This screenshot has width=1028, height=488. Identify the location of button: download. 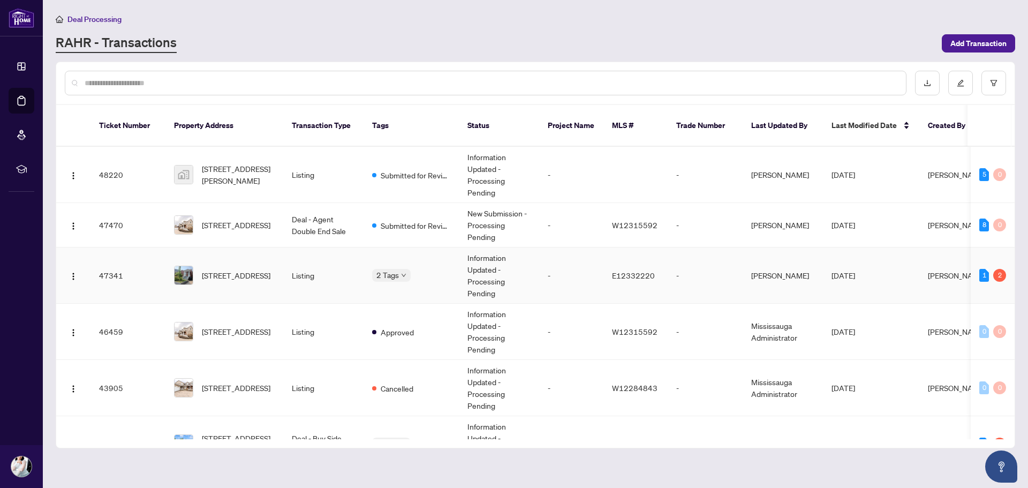
(927, 83).